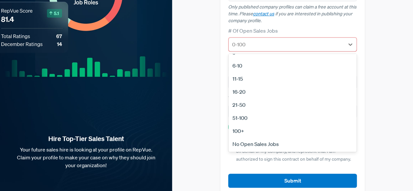 This screenshot has height=191, width=413. What do you see at coordinates (86, 157) in the screenshot?
I see `p: Your future sales hire is looking at your profile on RepVue. Claim your profile to make your case...` at bounding box center [86, 157].